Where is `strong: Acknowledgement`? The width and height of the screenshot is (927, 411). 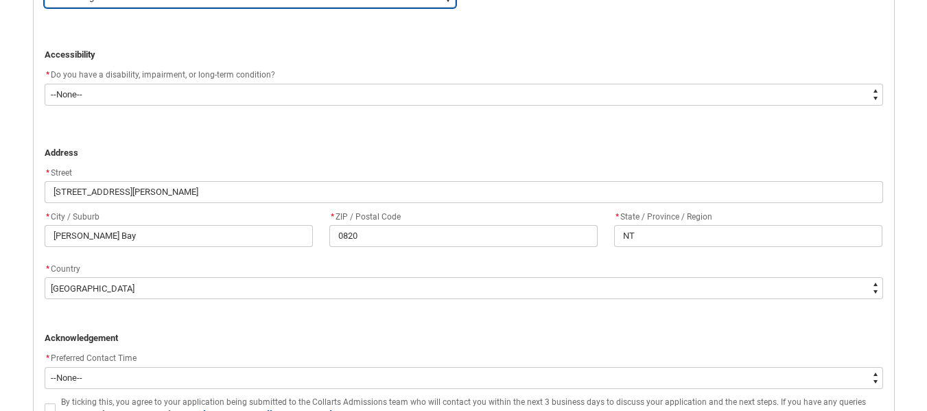
strong: Acknowledgement is located at coordinates (81, 338).